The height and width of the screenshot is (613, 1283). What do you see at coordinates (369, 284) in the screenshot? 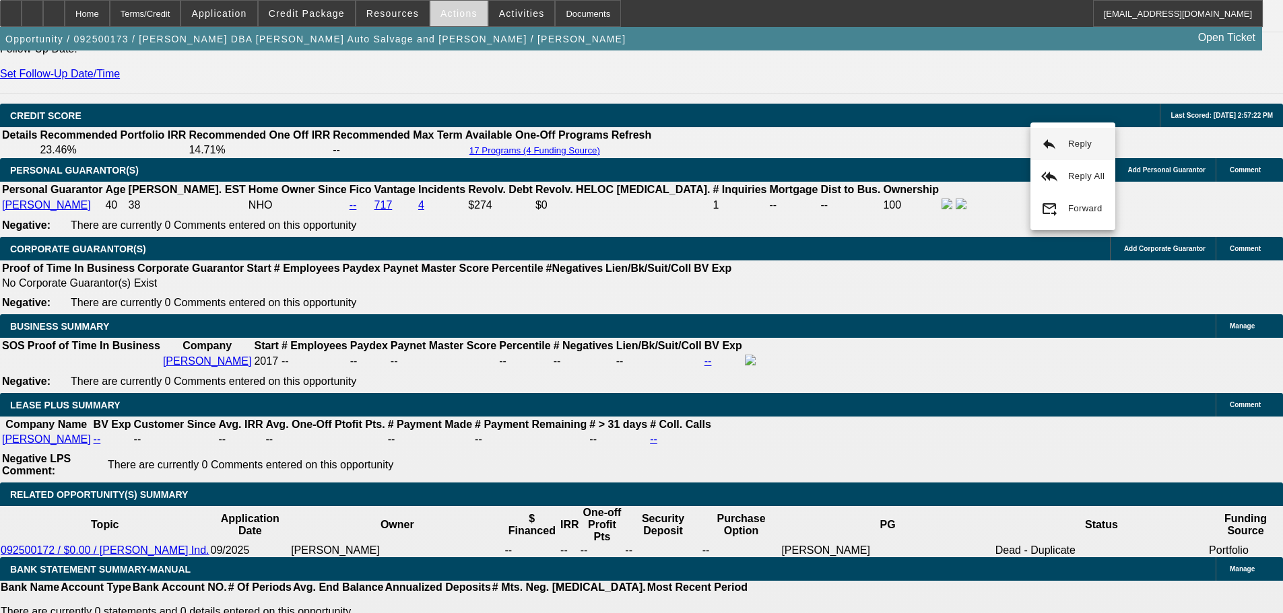
I see `td: No Corporate Guarantor(s) Exist` at bounding box center [369, 284].